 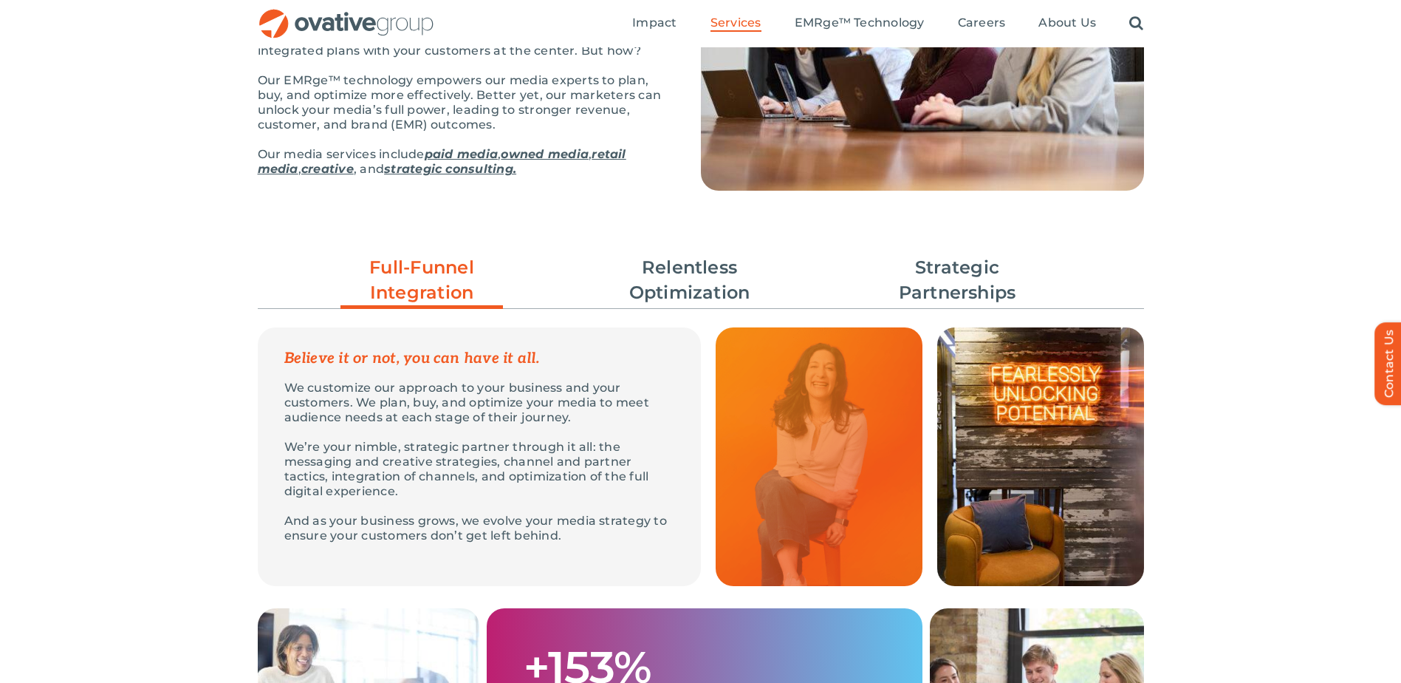 I want to click on span: Services, so click(x=736, y=23).